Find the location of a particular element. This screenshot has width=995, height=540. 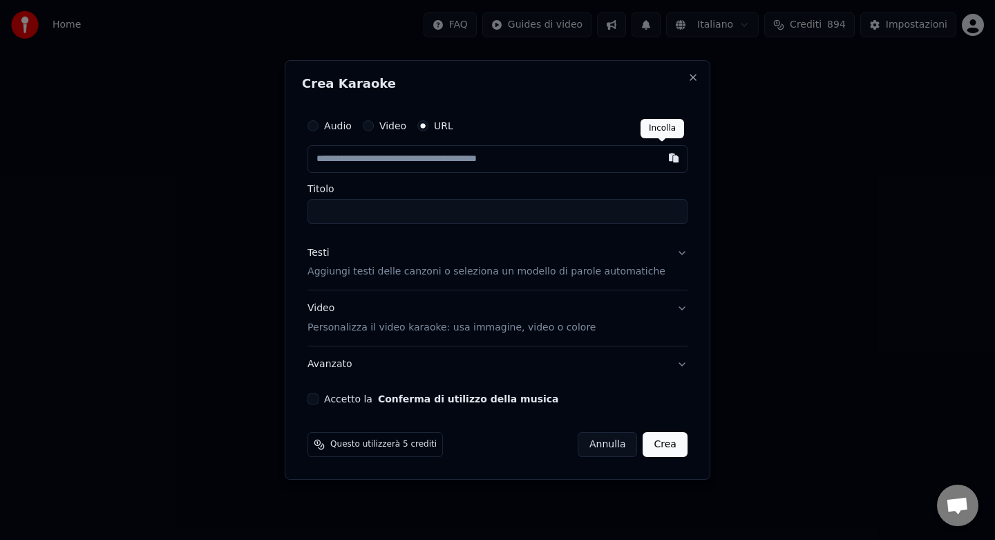

button: Crea is located at coordinates (666, 444).